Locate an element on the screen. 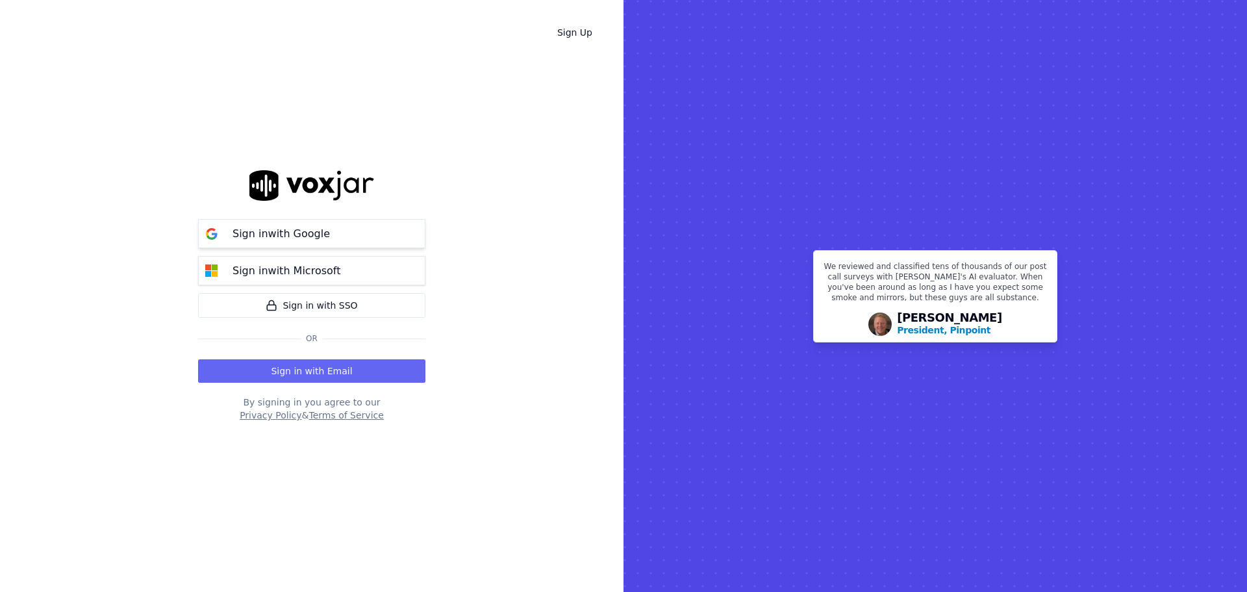 The height and width of the screenshot is (592, 1247). p: Sign in with Microsoft is located at coordinates (286, 271).